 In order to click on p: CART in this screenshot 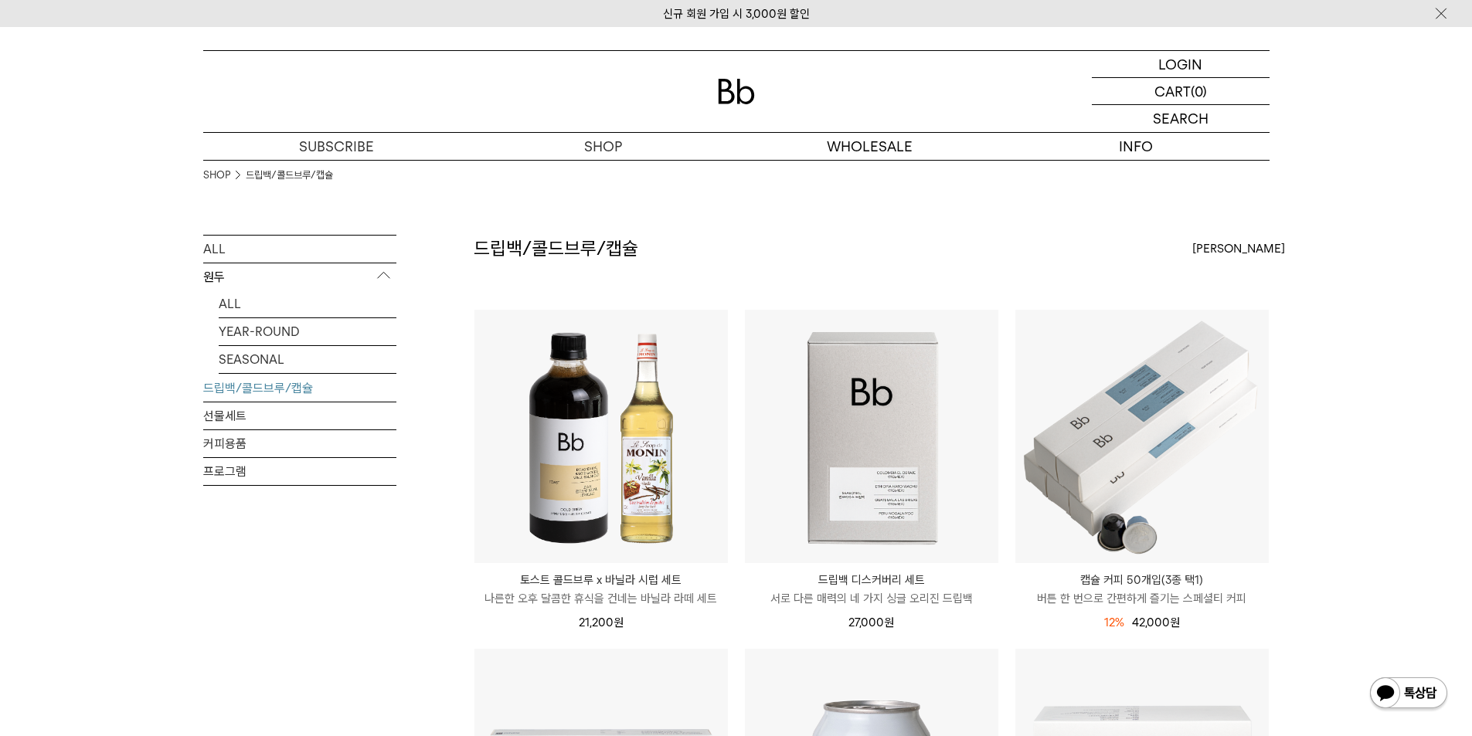, I will do `click(1172, 91)`.